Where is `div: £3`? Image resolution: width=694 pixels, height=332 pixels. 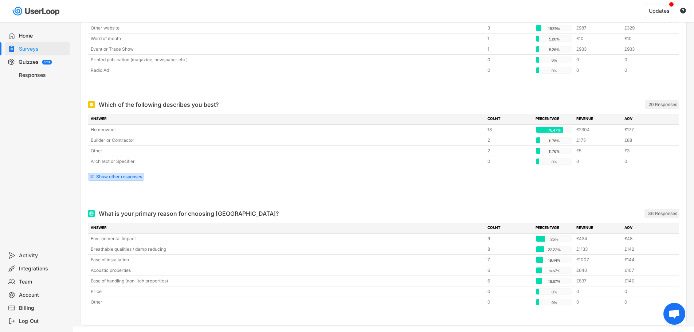
div: £3 is located at coordinates (647, 151).